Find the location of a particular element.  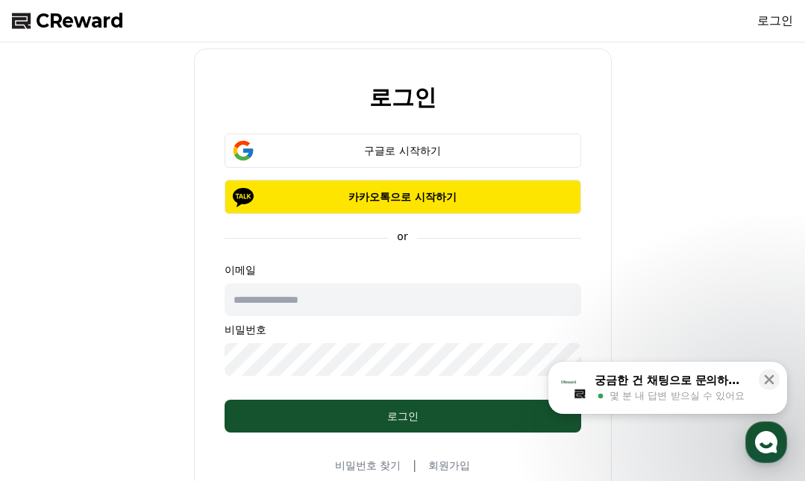

a: 대화 is located at coordinates (146, 376).